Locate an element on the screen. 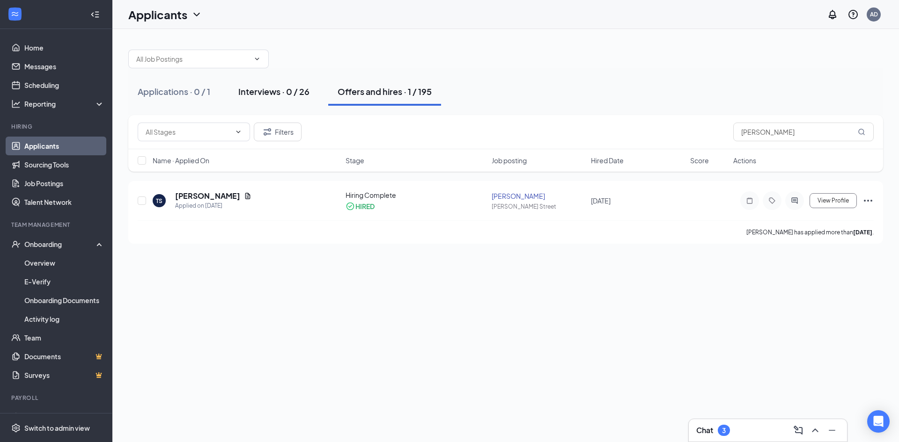 The image size is (899, 442). button: Minimize is located at coordinates (832, 431).